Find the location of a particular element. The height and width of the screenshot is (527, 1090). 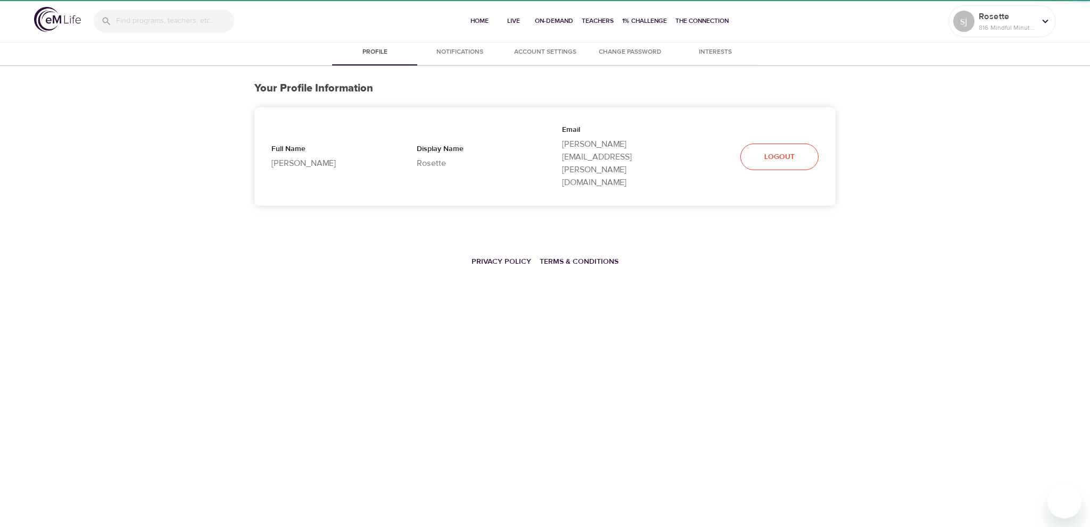

h3: Your Profile Information is located at coordinates (545, 88).